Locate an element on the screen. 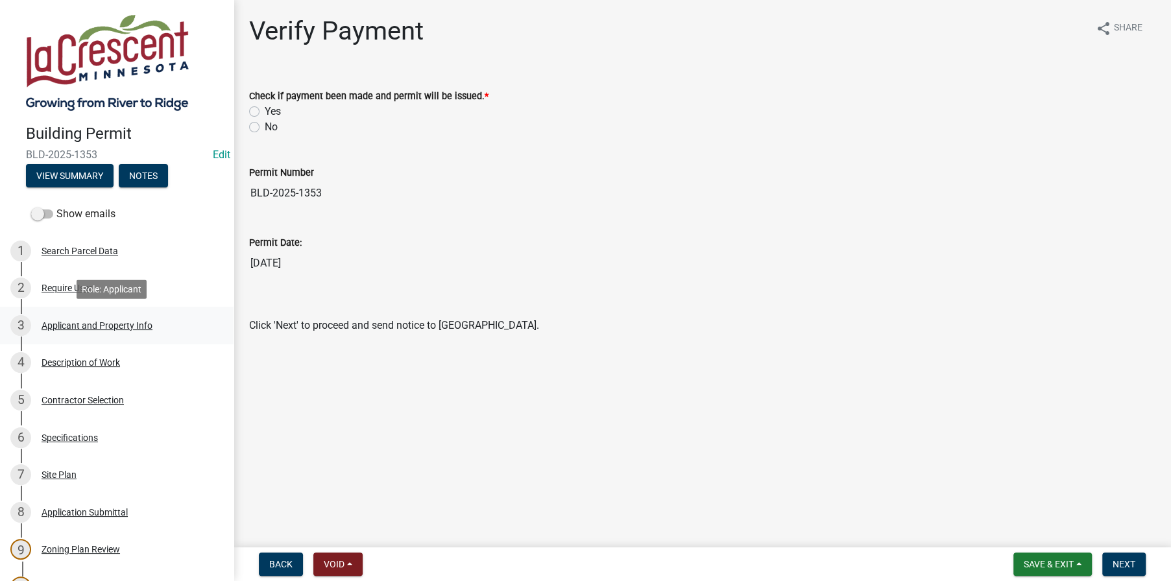  i: share is located at coordinates (1104, 29).